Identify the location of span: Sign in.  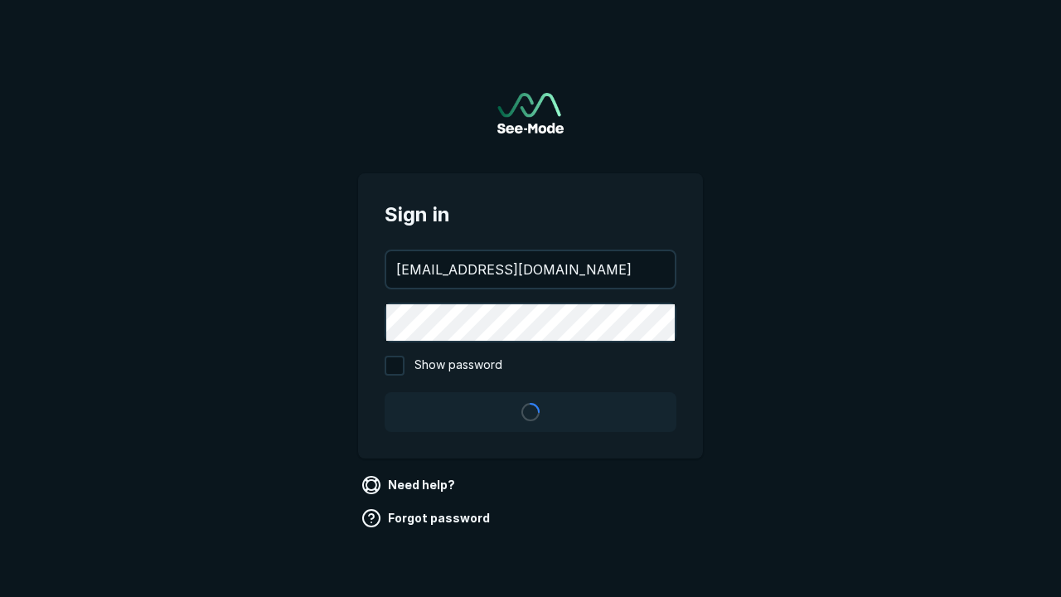
(531, 215).